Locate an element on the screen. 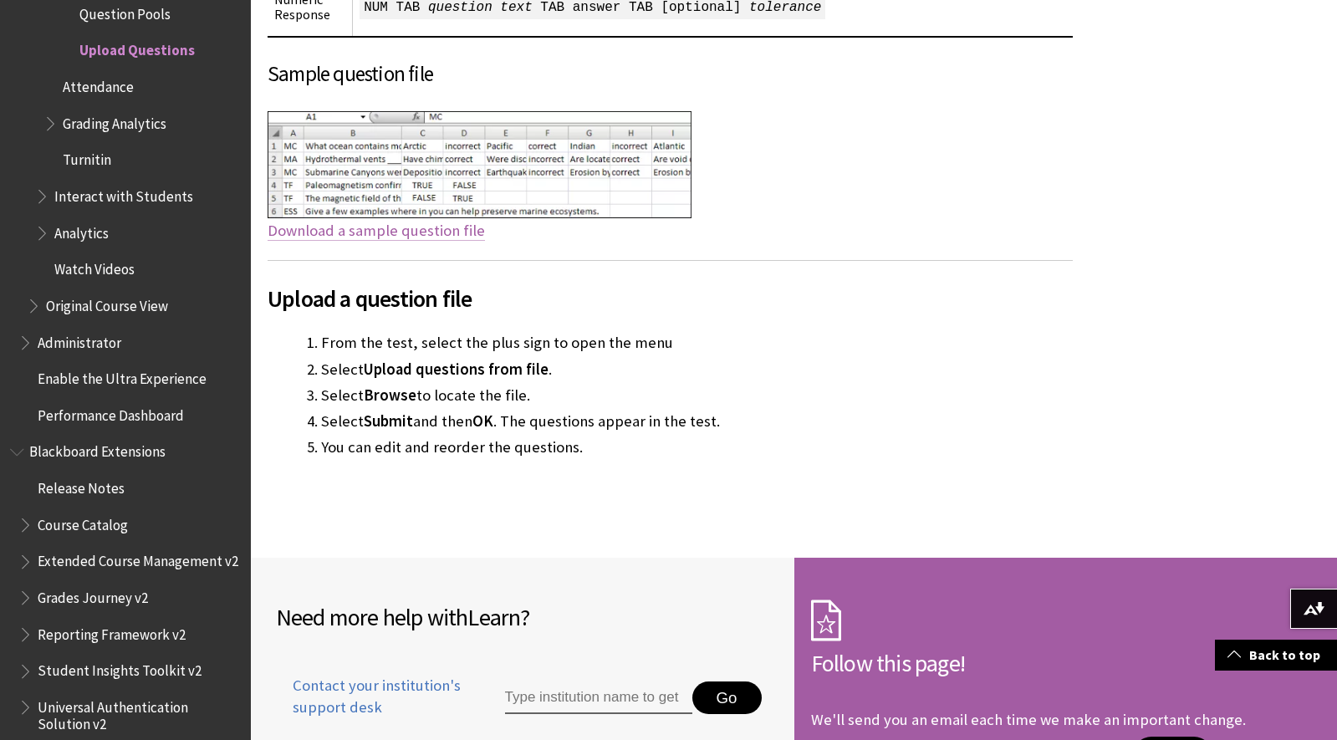 Image resolution: width=1337 pixels, height=740 pixels. img: Image illustrating associated text is located at coordinates (479, 165).